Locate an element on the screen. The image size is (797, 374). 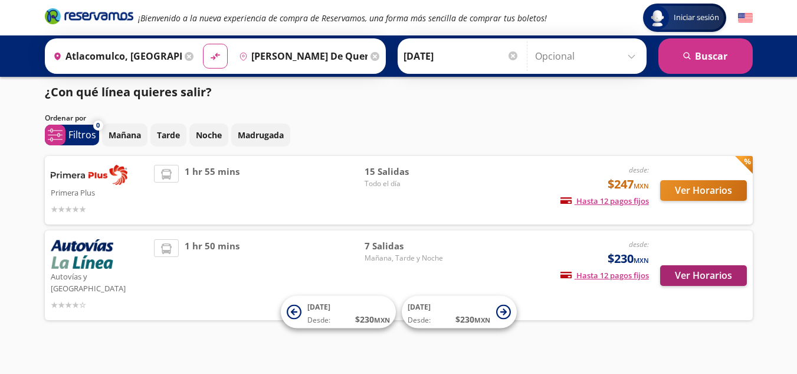
p: Mañana is located at coordinates (125, 135).